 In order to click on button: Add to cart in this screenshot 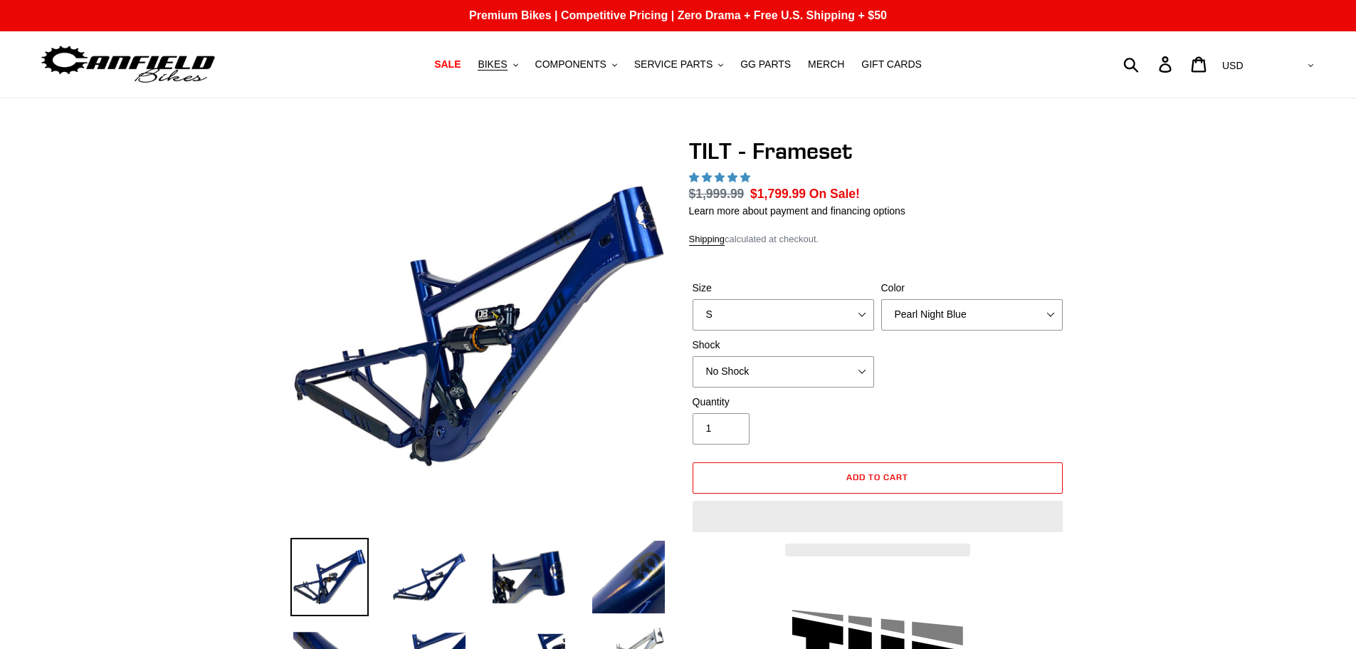, I will do `click(878, 478)`.